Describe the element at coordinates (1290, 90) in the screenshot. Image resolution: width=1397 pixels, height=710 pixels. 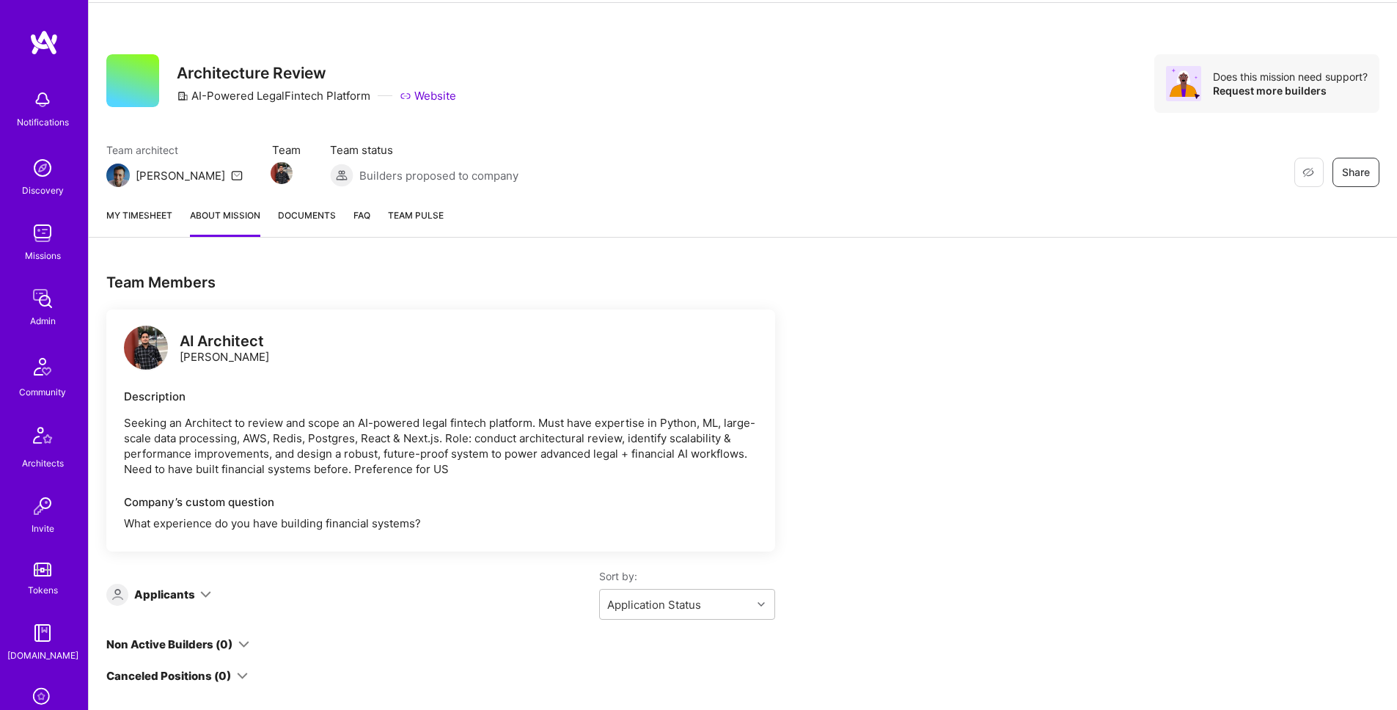
I see `div: Request more builders` at that location.